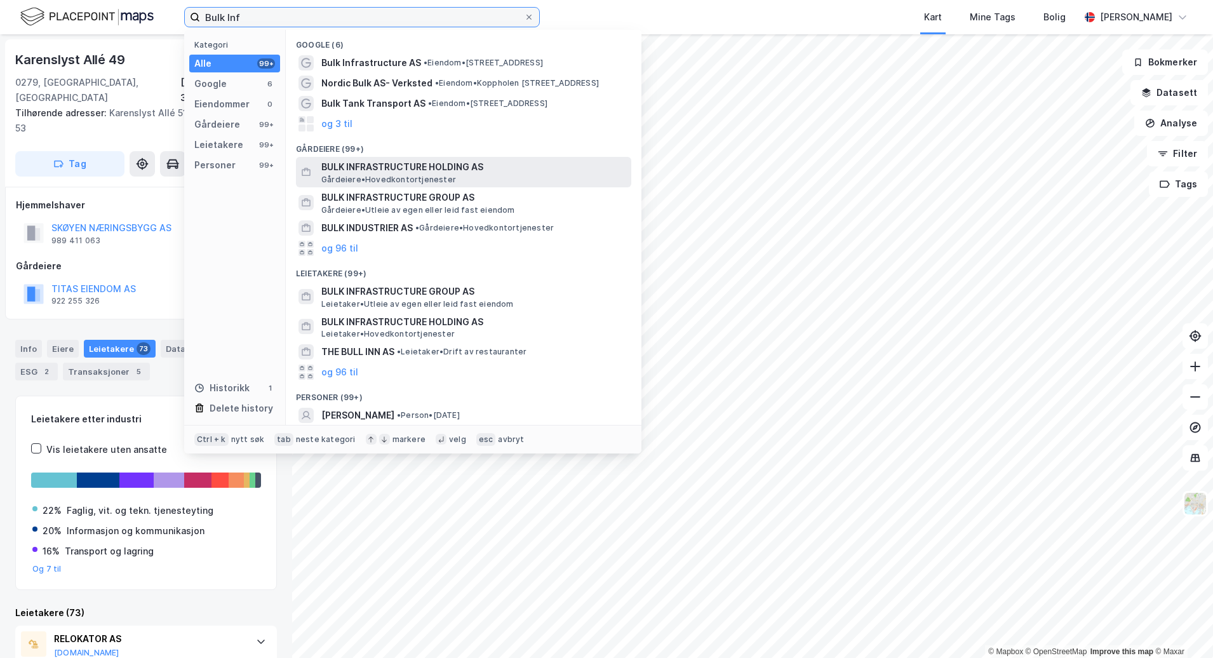  Describe the element at coordinates (1196, 504) in the screenshot. I see `img: Z` at that location.